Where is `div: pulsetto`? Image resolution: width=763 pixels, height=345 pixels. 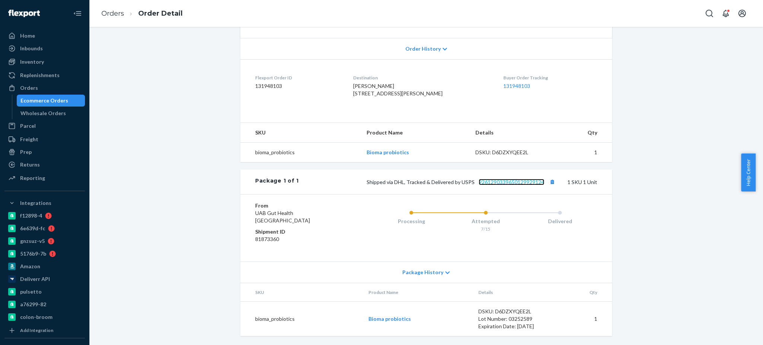
div: pulsetto is located at coordinates (31, 292).